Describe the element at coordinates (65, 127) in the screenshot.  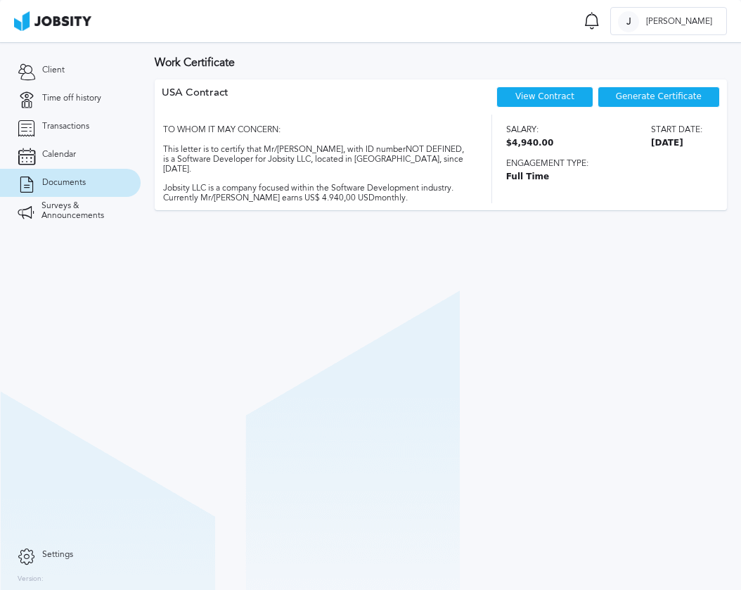
I see `span: Transactions` at that location.